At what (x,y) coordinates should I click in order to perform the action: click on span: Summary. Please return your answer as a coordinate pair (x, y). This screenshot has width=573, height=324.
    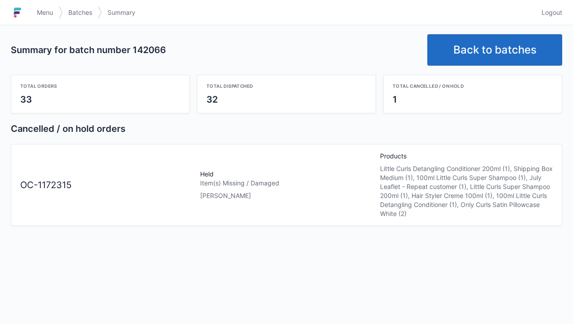
    Looking at the image, I should click on (121, 13).